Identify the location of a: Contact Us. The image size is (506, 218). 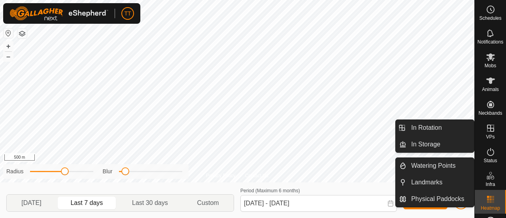
(257, 176).